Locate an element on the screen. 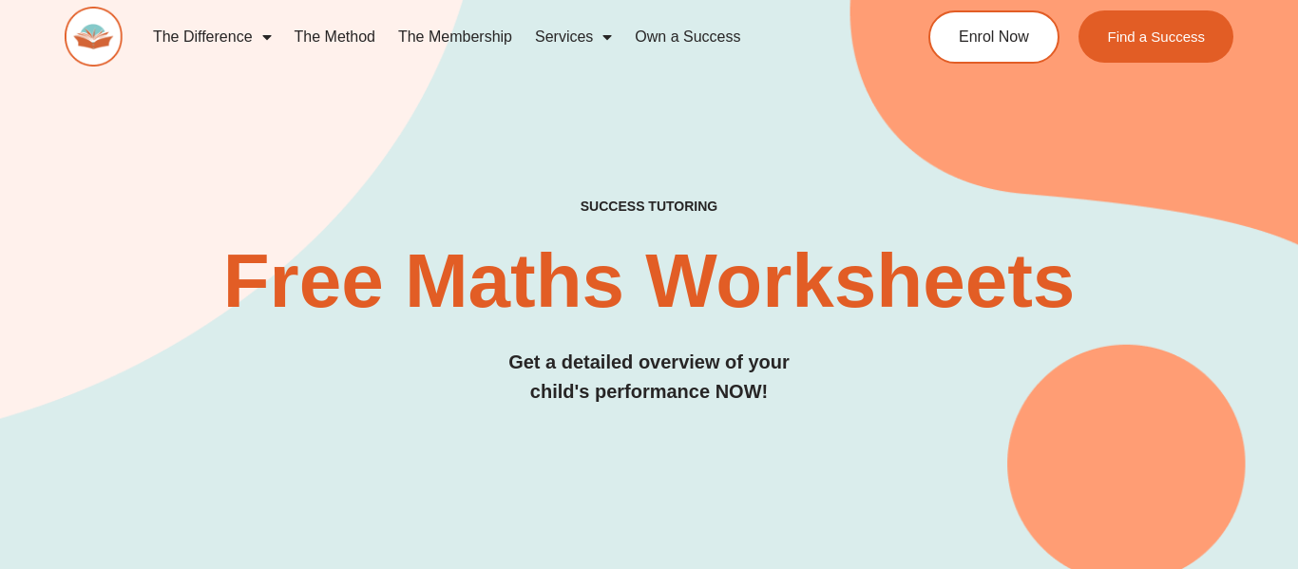 The width and height of the screenshot is (1298, 569). div: Chat Widget is located at coordinates (1140, 462).